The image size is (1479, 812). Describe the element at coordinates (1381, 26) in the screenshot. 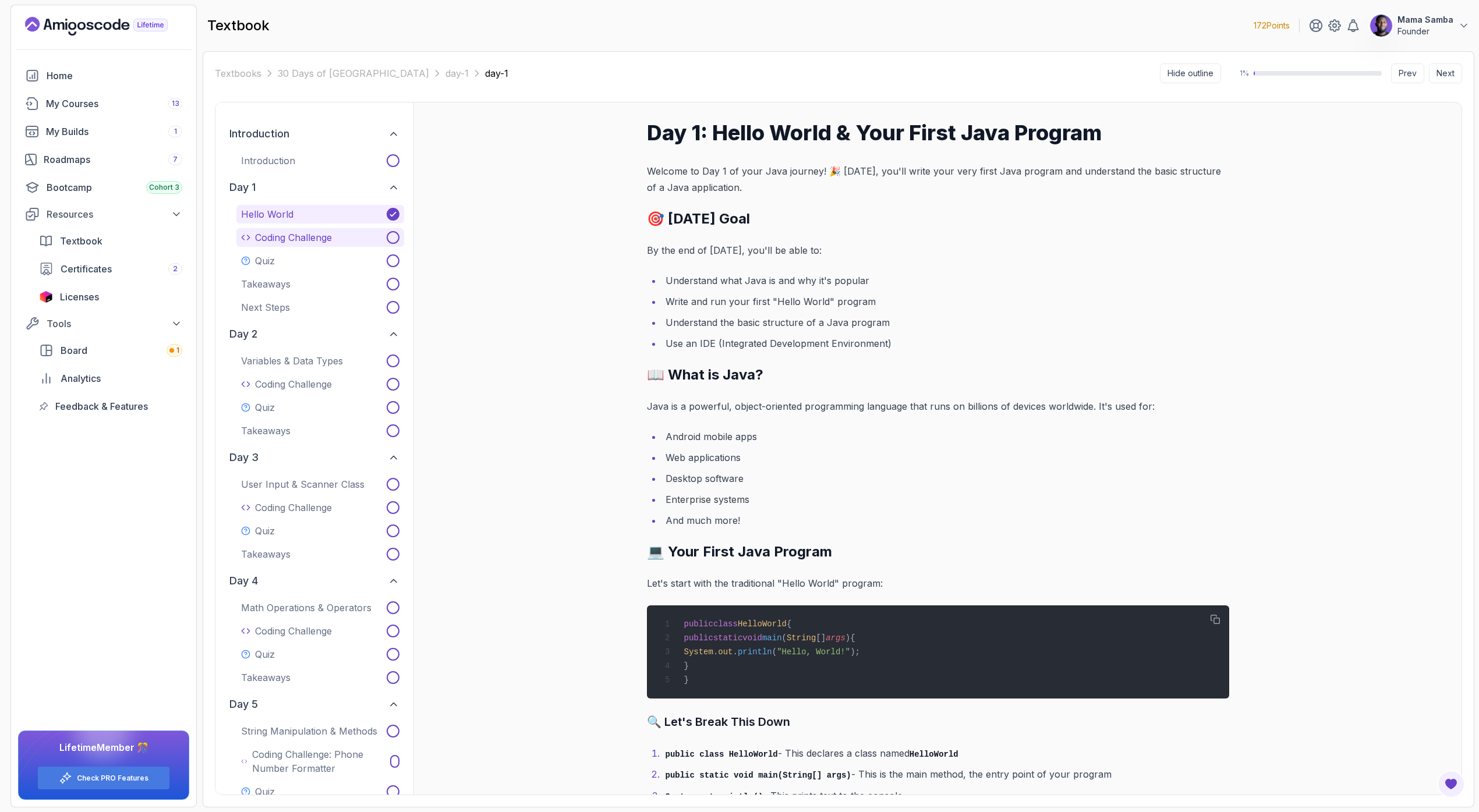

I see `img: user profile image` at that location.